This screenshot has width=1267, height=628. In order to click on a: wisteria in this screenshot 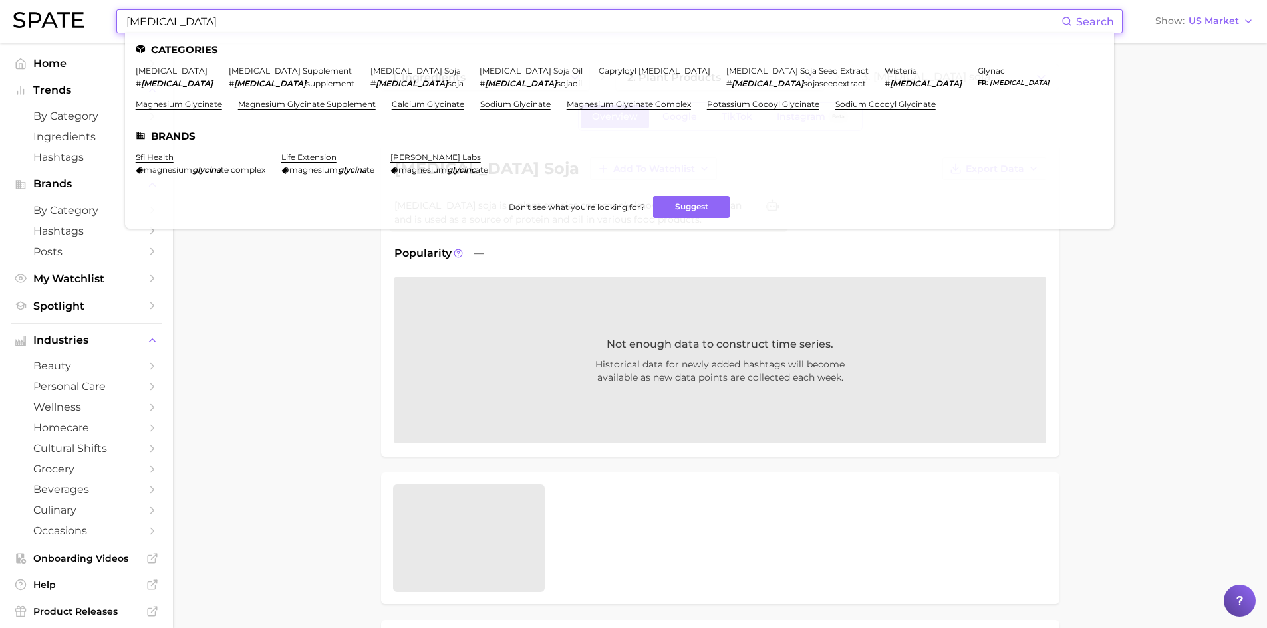, I will do `click(900, 70)`.